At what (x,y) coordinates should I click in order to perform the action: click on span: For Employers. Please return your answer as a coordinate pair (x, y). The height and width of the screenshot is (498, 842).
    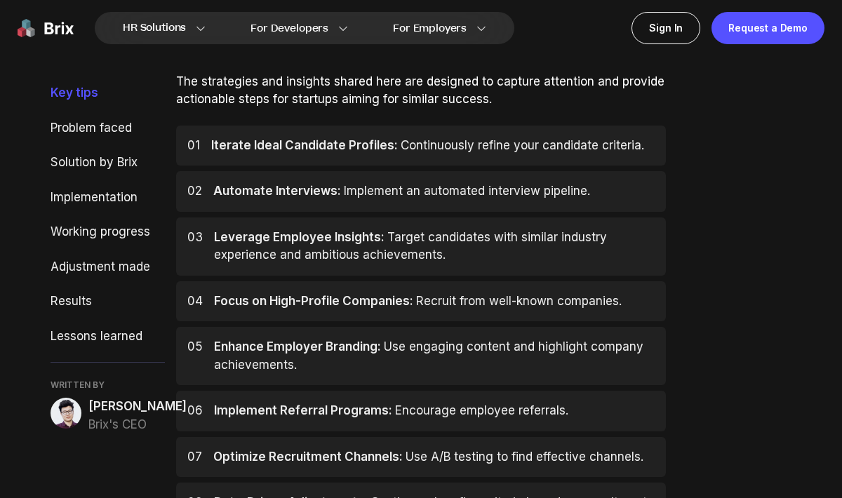
    Looking at the image, I should click on (429, 28).